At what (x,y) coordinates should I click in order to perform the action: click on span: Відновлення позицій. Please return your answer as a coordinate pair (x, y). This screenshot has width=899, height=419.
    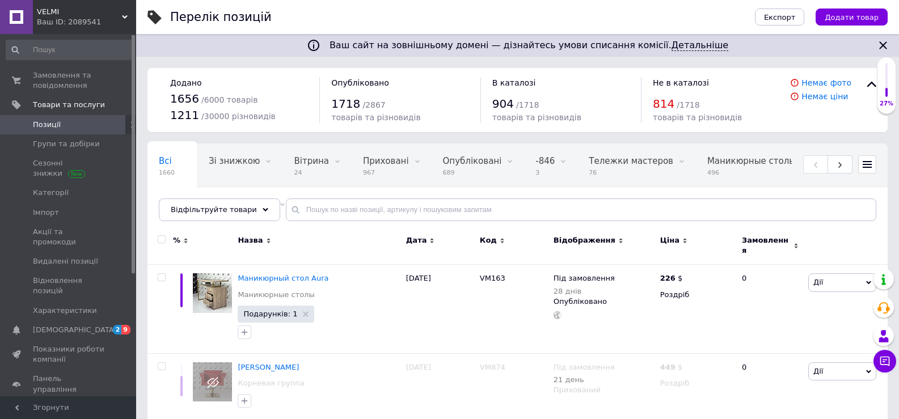
    Looking at the image, I should click on (69, 286).